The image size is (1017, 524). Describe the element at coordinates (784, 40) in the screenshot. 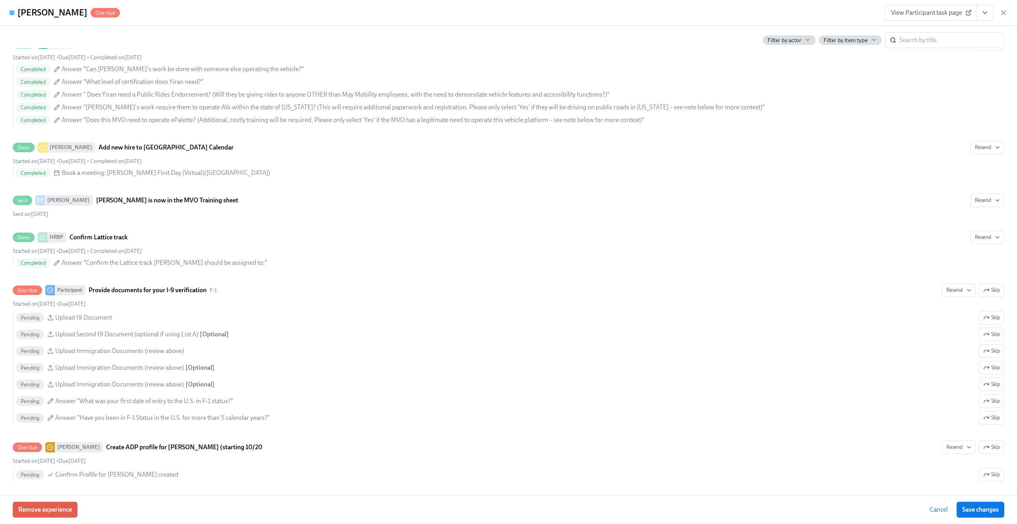

I see `span: Filter by actor` at that location.